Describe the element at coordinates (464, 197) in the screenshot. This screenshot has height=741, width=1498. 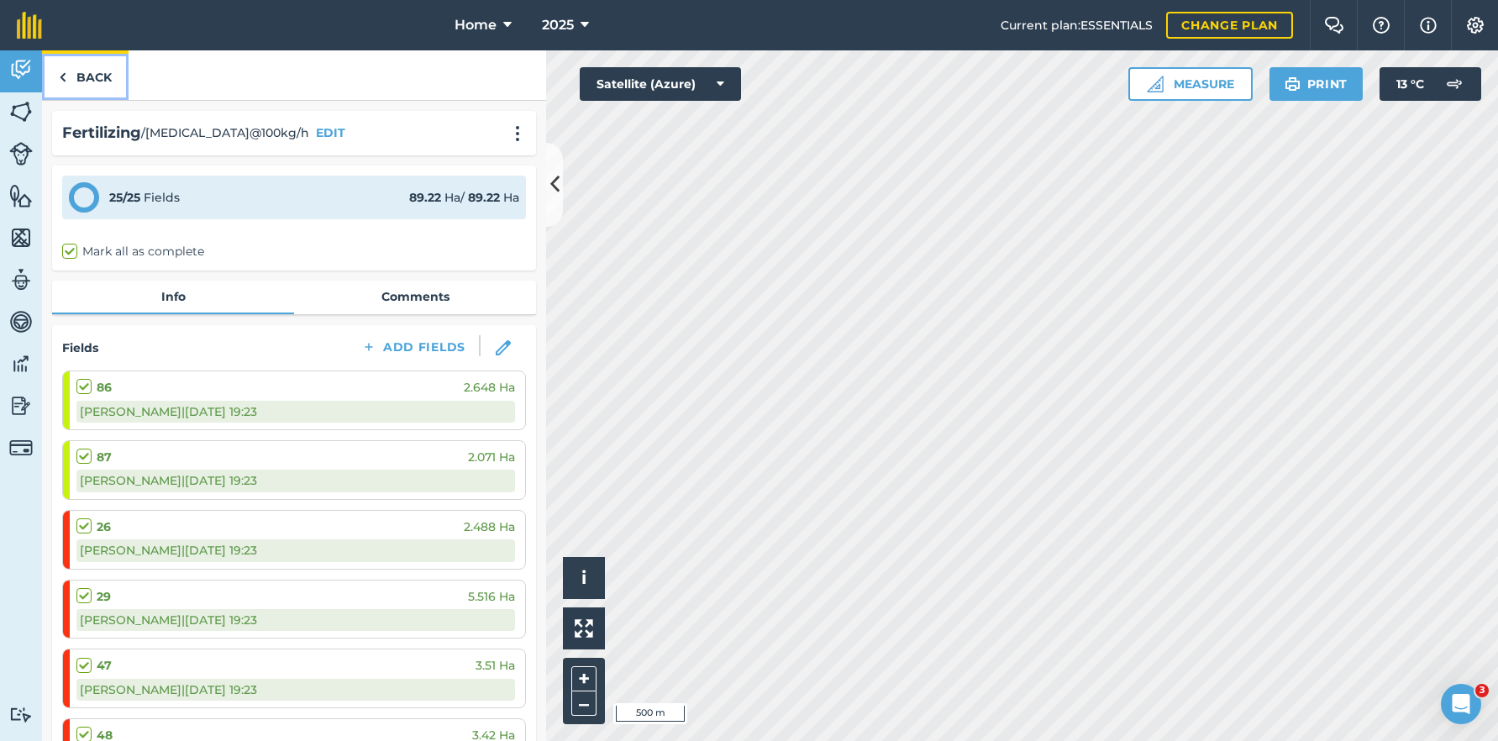
I see `div: Ha / Ha` at that location.